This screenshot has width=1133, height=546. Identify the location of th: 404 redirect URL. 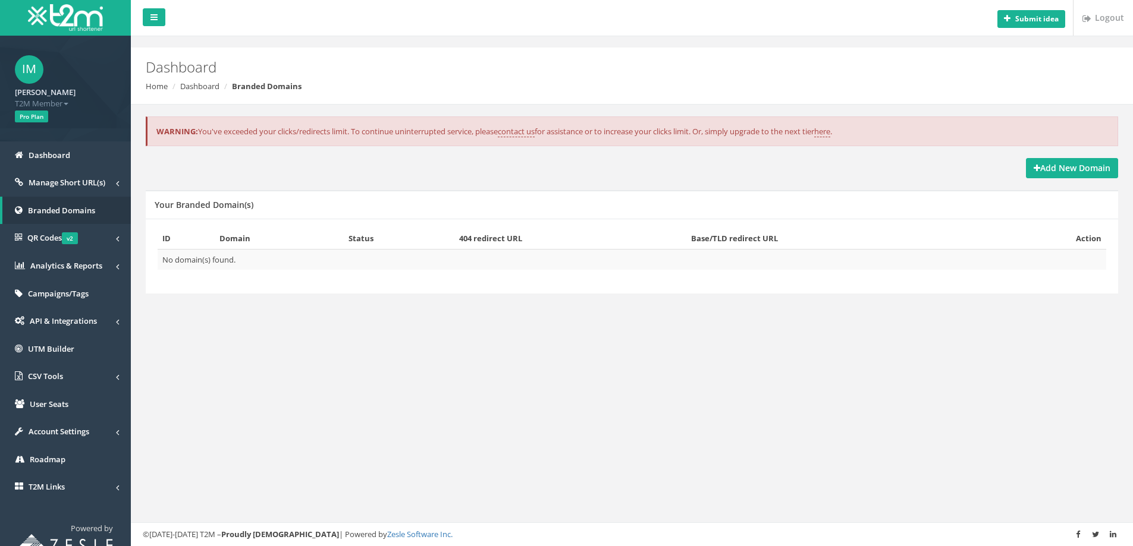
(570, 238).